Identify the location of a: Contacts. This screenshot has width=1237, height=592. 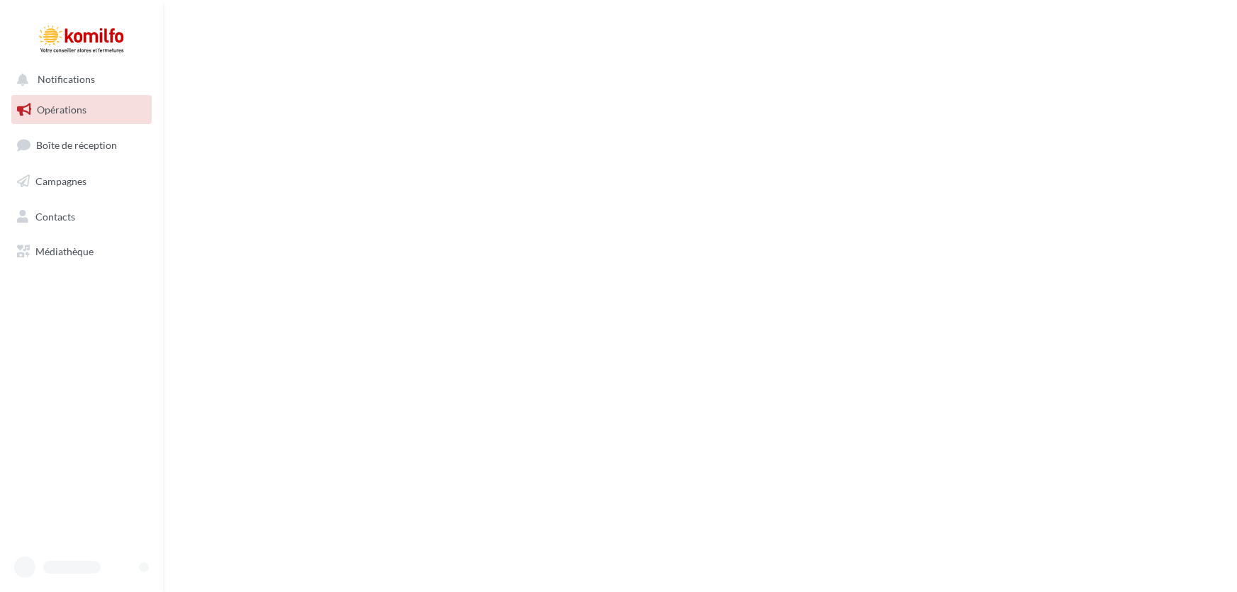
(82, 217).